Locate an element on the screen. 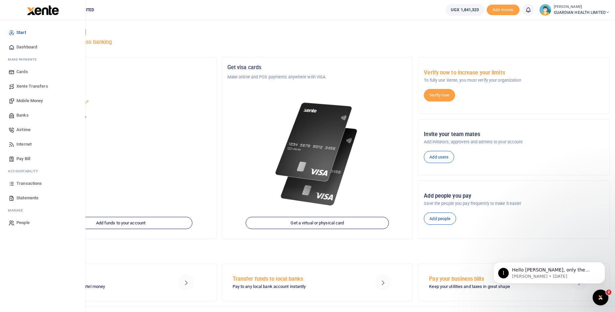 Image resolution: width=615 pixels, height=312 pixels. span: Transactions is located at coordinates (29, 183).